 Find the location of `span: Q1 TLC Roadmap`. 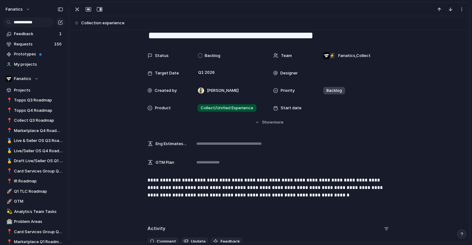

span: Q1 TLC Roadmap is located at coordinates (39, 191).